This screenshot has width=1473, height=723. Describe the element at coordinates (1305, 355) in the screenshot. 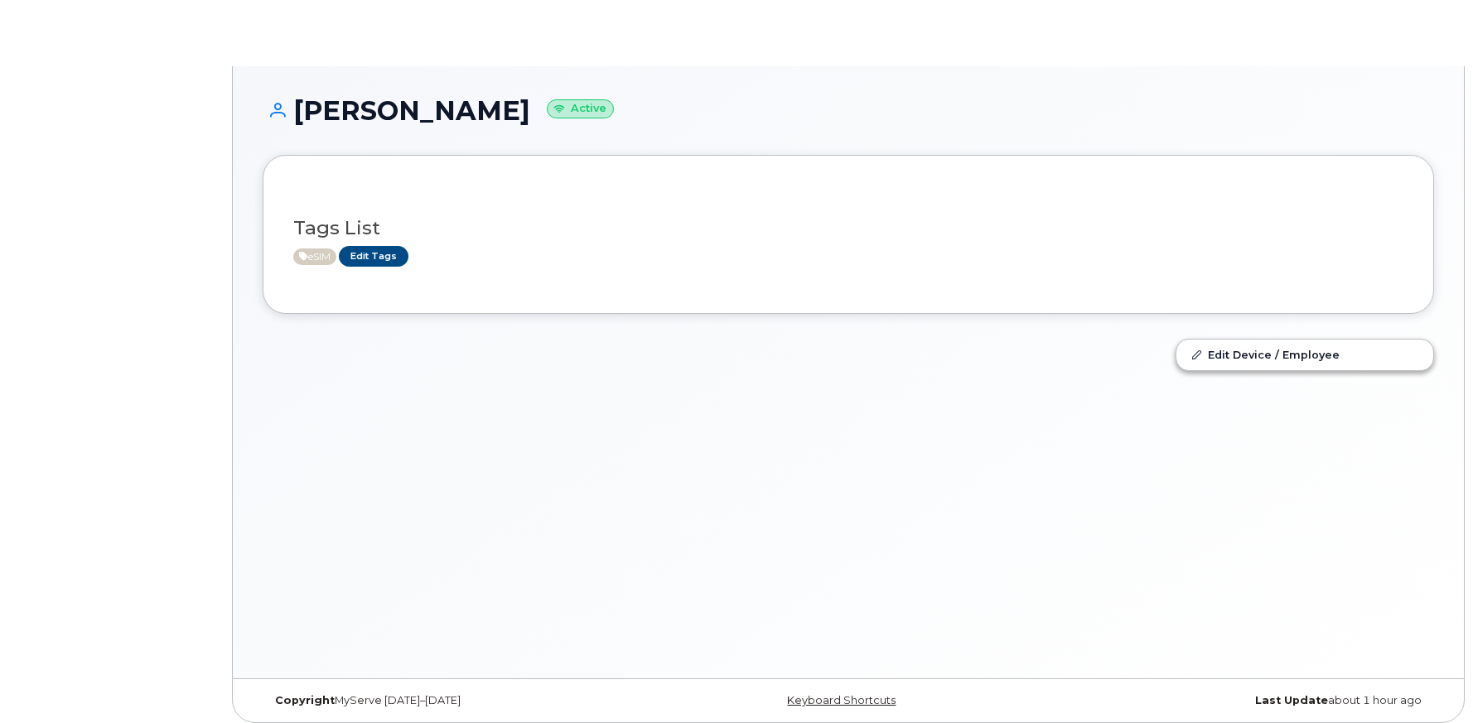

I see `a: Edit Device / Employee` at that location.